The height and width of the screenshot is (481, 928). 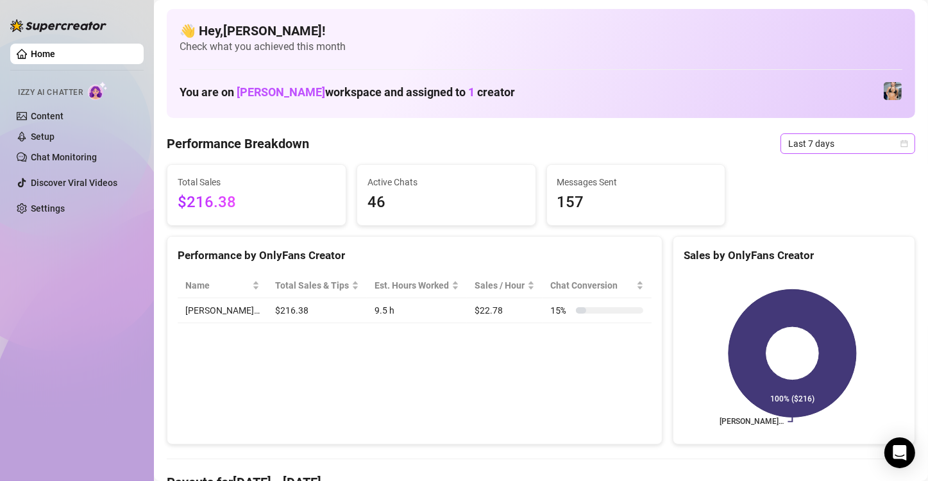 What do you see at coordinates (47, 209) in the screenshot?
I see `a: Settings` at bounding box center [47, 209].